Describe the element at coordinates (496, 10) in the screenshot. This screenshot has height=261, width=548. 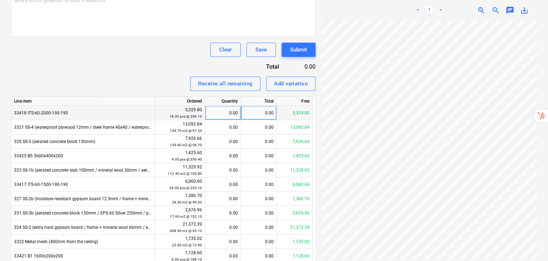
I see `span: zoom_out` at that location.